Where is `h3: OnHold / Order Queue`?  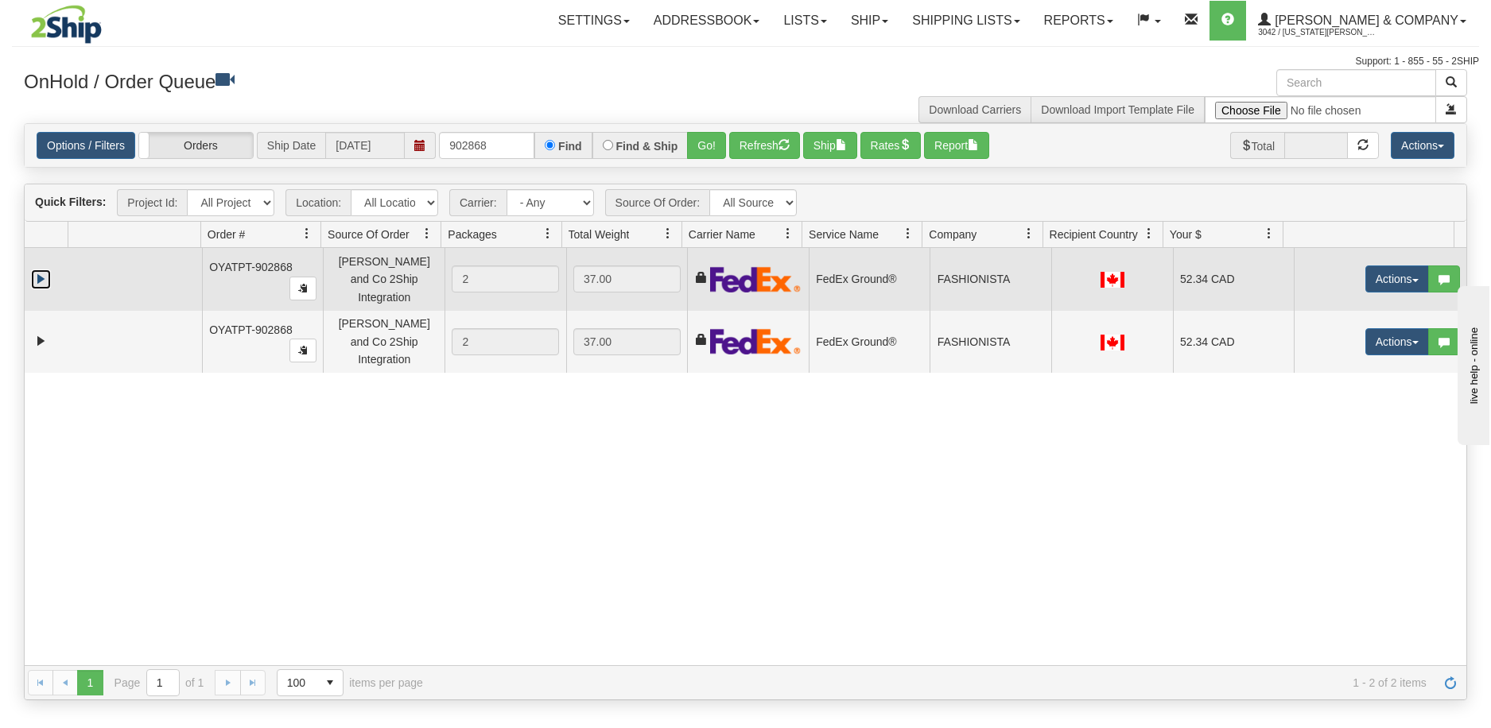 h3: OnHold / Order Queue is located at coordinates (378, 80).